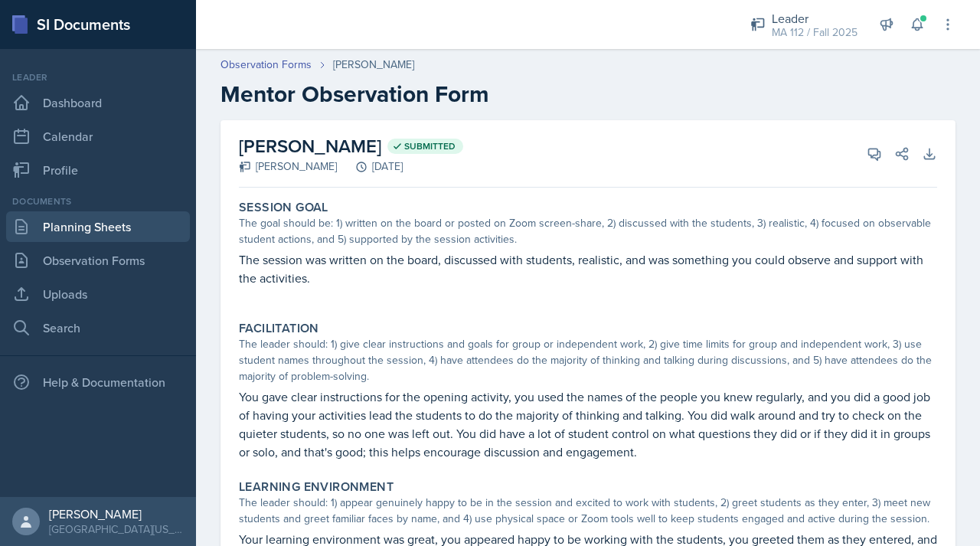 The width and height of the screenshot is (980, 546). What do you see at coordinates (283, 207) in the screenshot?
I see `label: Session Goal` at bounding box center [283, 207].